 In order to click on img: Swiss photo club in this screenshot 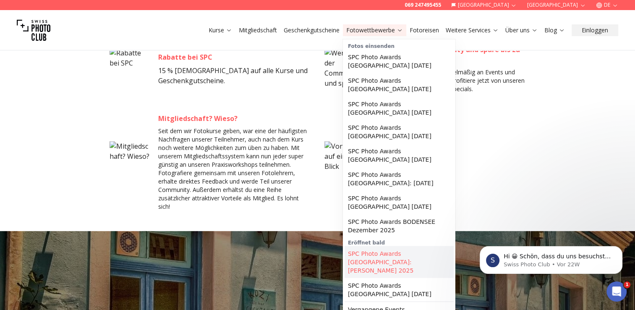, I will do `click(34, 30)`.